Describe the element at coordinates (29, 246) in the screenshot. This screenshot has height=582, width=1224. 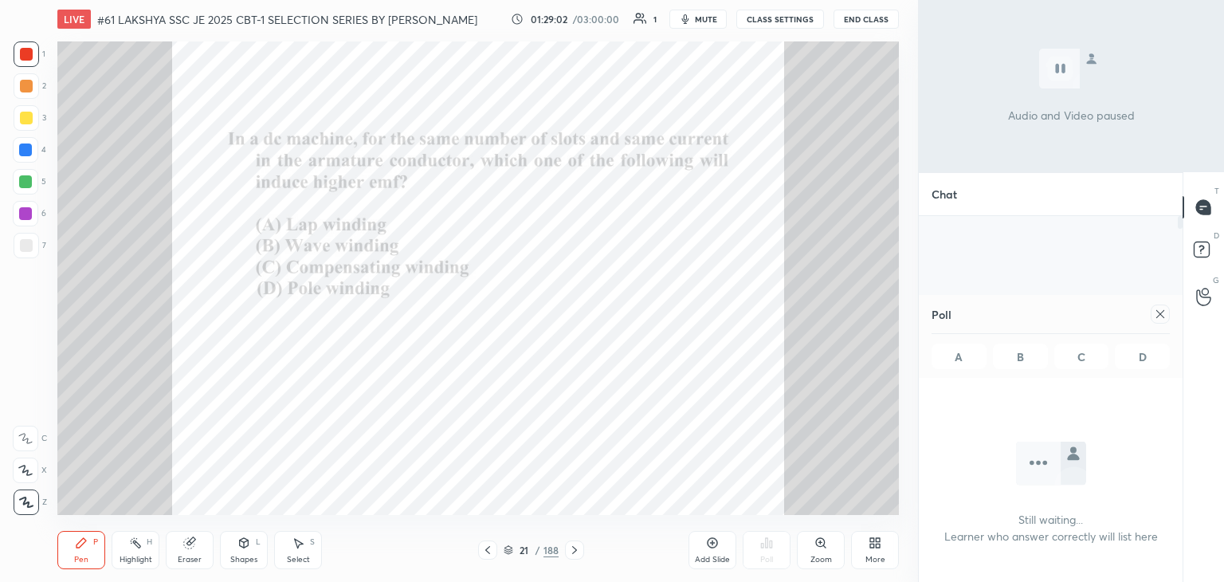
I see `div: 7` at that location.